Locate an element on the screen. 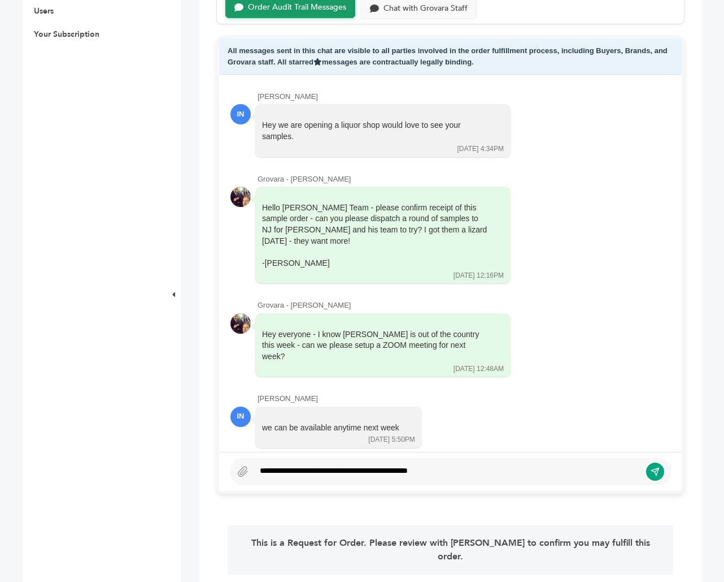  div: we can be available anytime next week is located at coordinates (331, 428).